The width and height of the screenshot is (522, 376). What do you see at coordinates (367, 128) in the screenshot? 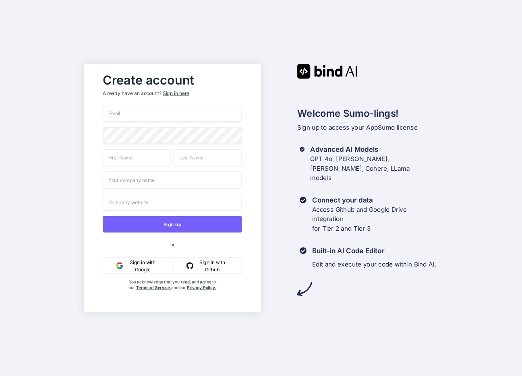
I see `p: Sign up to access your AppSumo license` at bounding box center [367, 128].